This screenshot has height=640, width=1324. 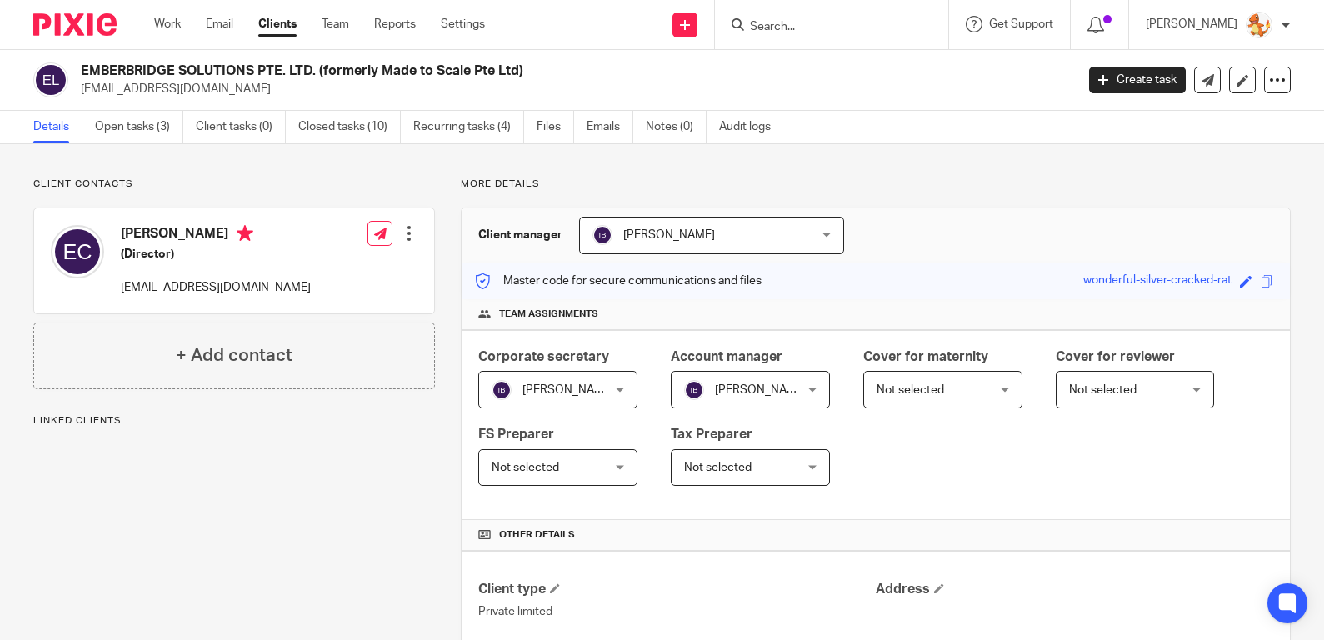 What do you see at coordinates (468, 127) in the screenshot?
I see `a: Recurring tasks (4)` at bounding box center [468, 127].